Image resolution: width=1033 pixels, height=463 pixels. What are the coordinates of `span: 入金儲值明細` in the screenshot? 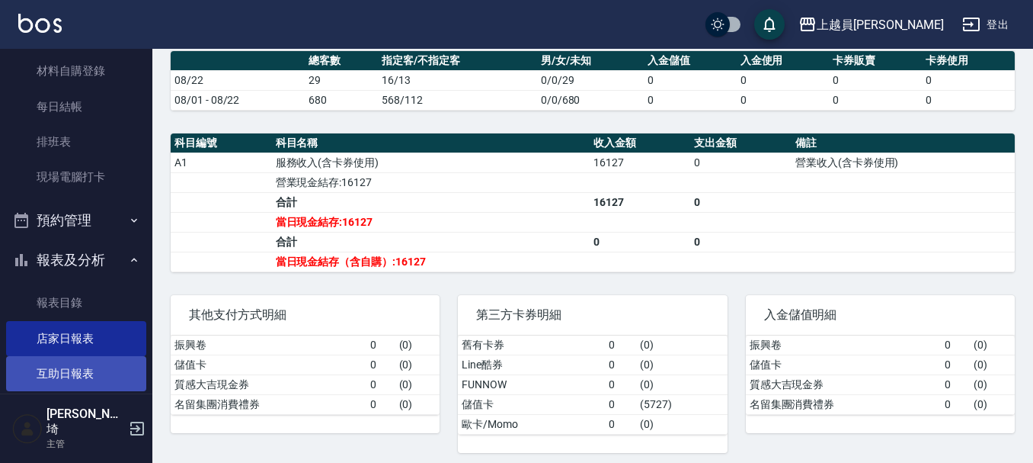 It's located at (880, 315).